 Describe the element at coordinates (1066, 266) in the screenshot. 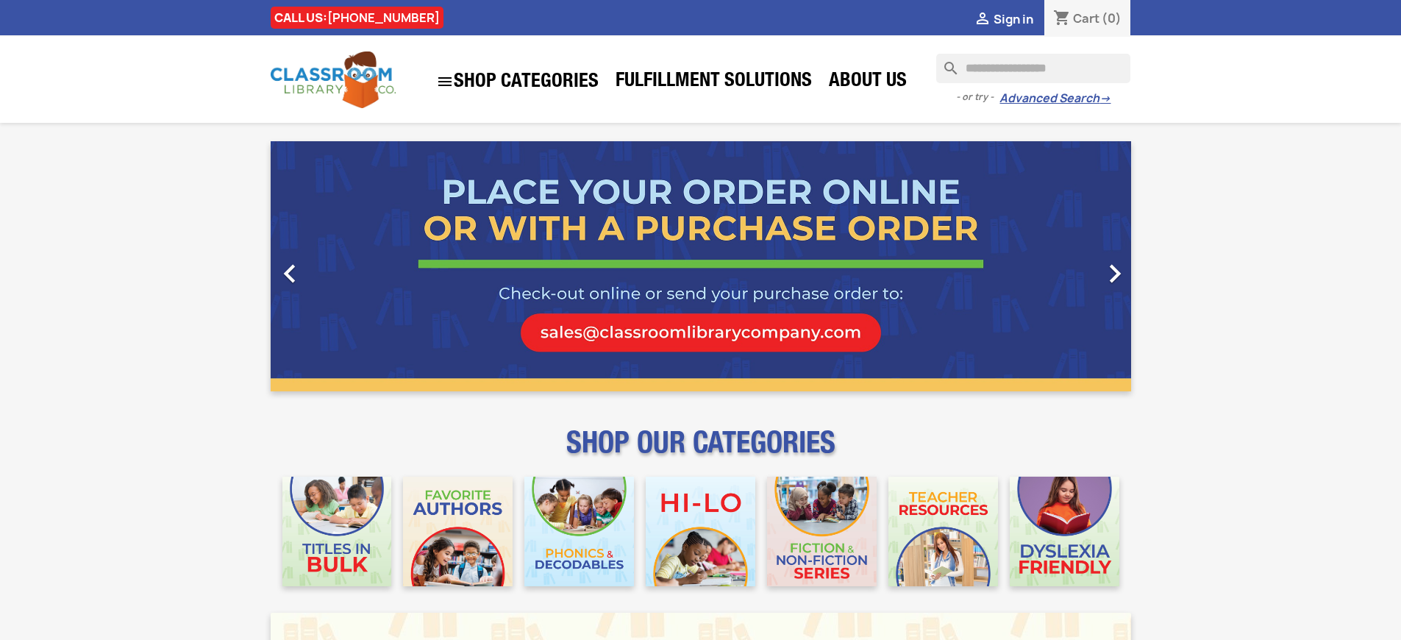

I see `a: Next` at that location.